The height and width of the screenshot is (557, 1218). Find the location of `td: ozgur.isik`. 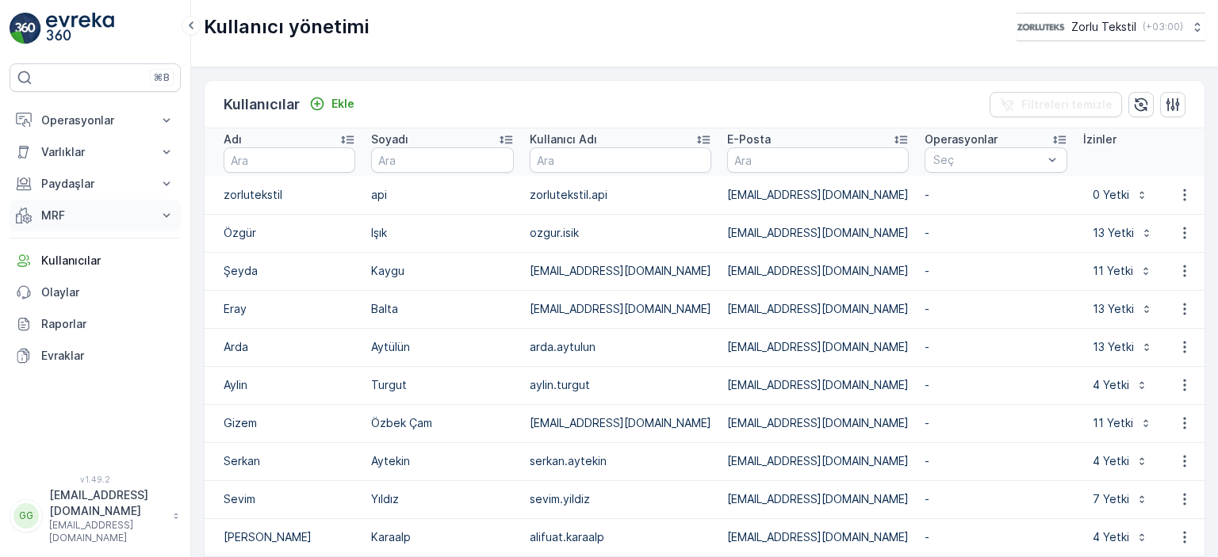

td: ozgur.isik is located at coordinates (620, 233).